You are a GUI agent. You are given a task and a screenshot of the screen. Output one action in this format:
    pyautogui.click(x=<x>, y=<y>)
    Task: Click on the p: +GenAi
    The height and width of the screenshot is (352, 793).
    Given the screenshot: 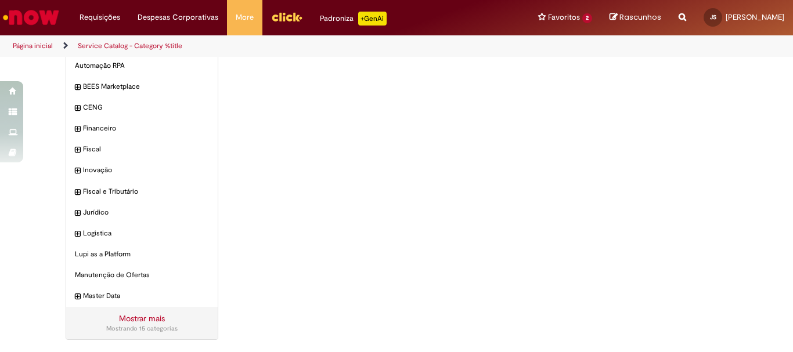 What is the action you would take?
    pyautogui.click(x=372, y=19)
    